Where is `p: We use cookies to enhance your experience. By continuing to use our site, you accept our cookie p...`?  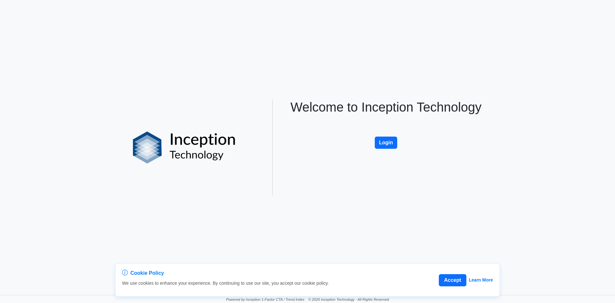 p: We use cookies to enhance your experience. By continuing to use our site, you accept our cookie p... is located at coordinates (225, 283).